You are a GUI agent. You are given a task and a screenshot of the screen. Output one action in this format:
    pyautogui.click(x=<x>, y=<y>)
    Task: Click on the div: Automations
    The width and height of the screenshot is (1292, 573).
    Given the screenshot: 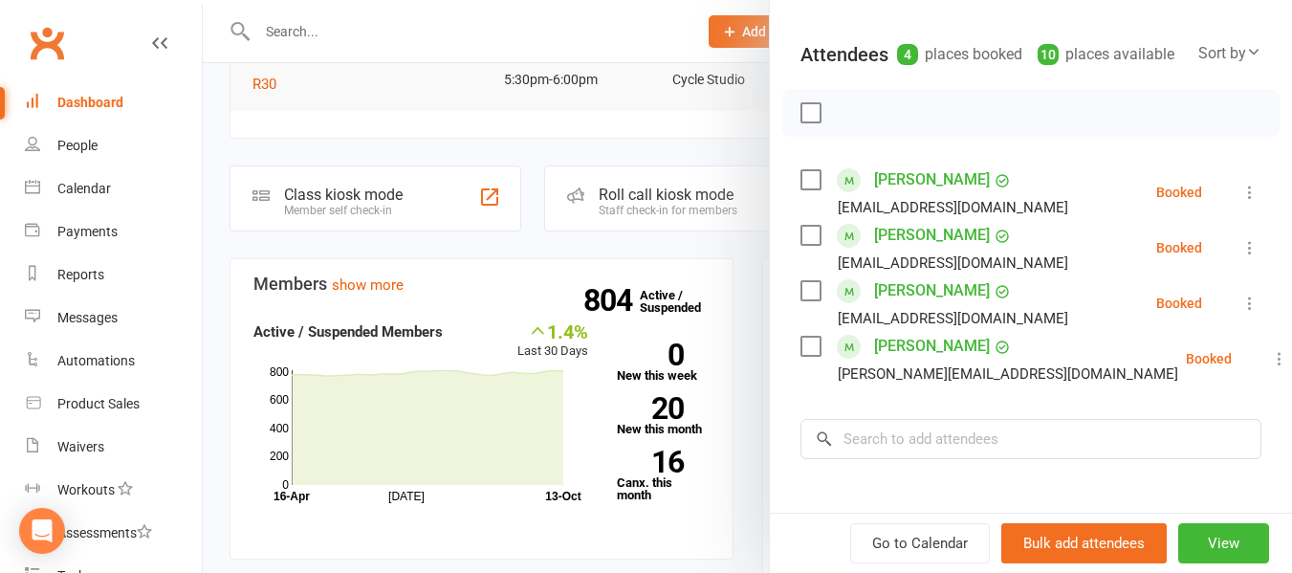 What is the action you would take?
    pyautogui.click(x=96, y=361)
    